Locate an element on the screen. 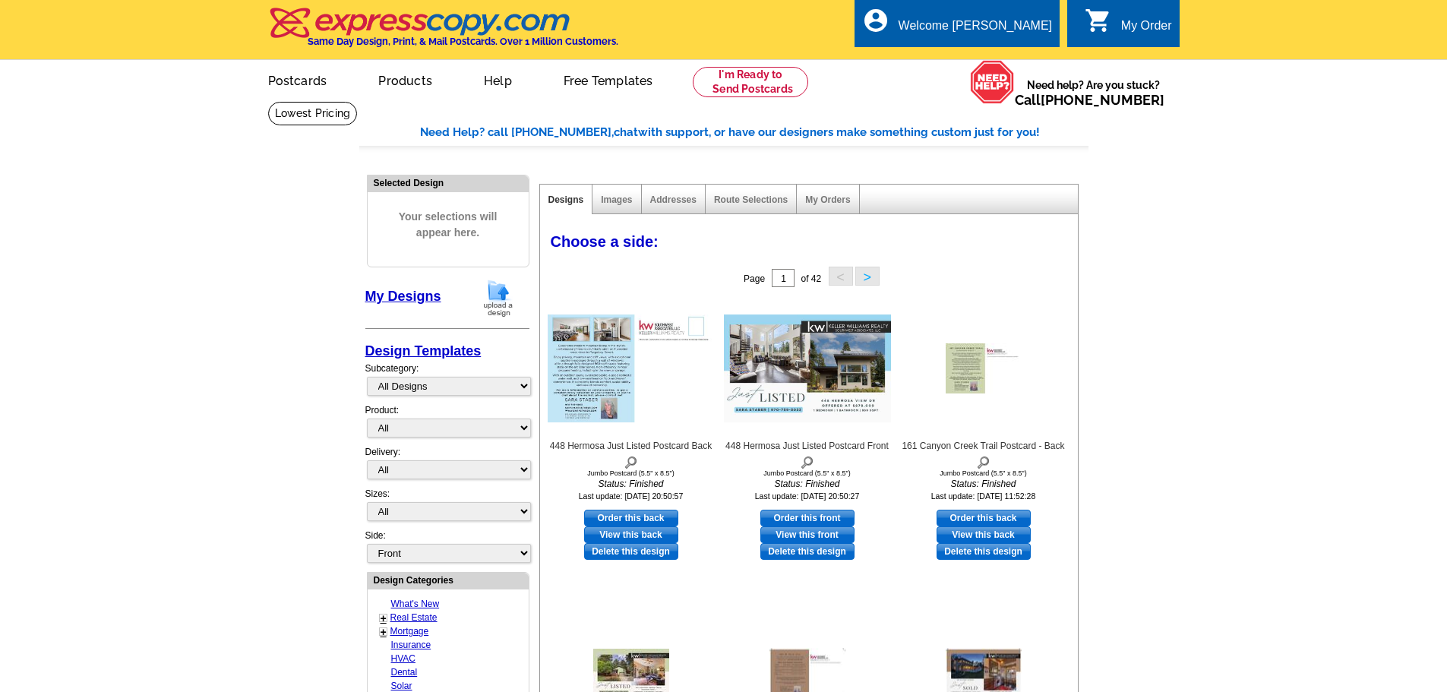  a: Postcards is located at coordinates (298, 79).